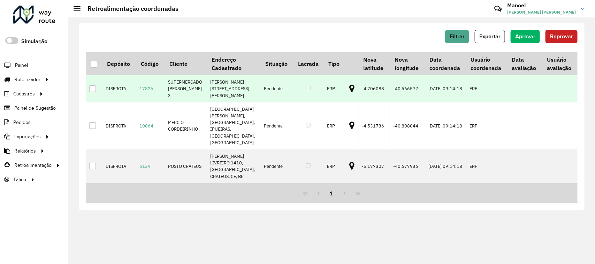  I want to click on span: Cadastros, so click(24, 94).